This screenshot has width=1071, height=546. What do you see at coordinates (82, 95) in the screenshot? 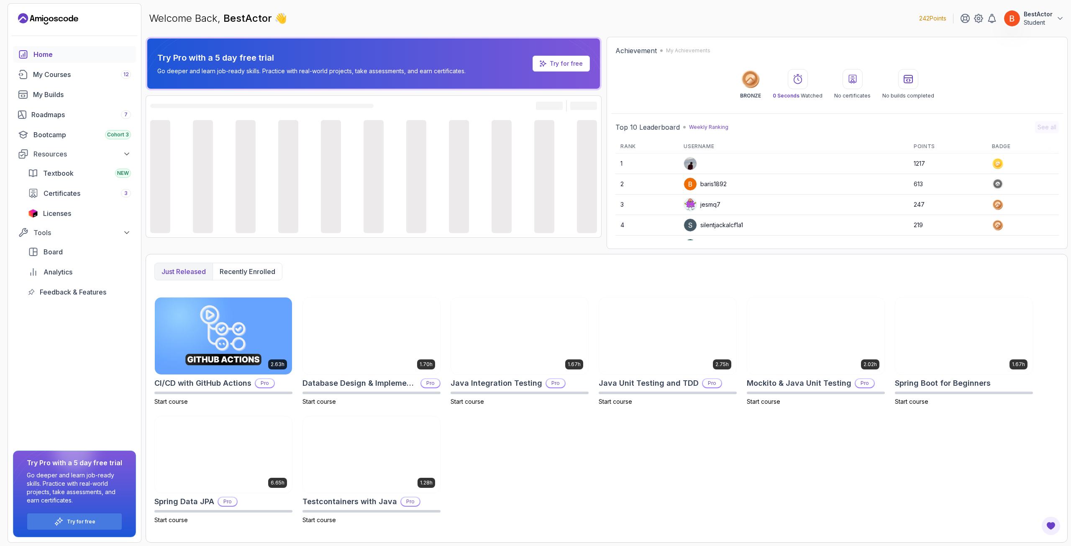
I see `div: My Builds` at bounding box center [82, 95].